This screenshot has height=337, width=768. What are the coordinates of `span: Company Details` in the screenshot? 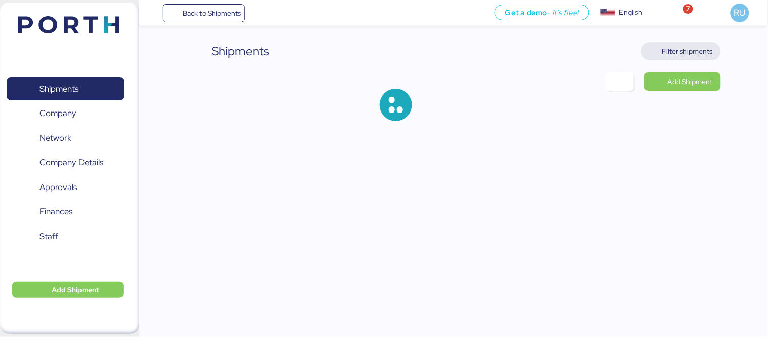 It's located at (71, 162).